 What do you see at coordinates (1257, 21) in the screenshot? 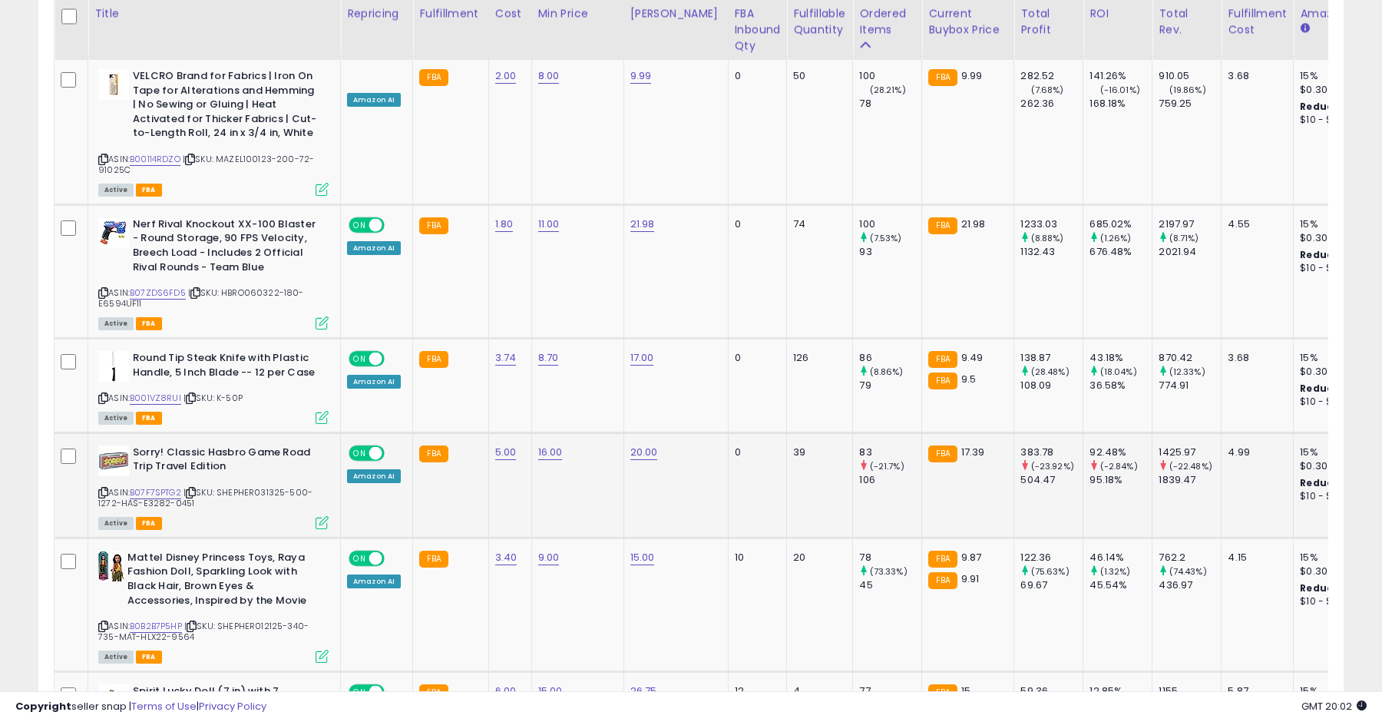
I see `div: Fulfillment Cost` at bounding box center [1257, 21].